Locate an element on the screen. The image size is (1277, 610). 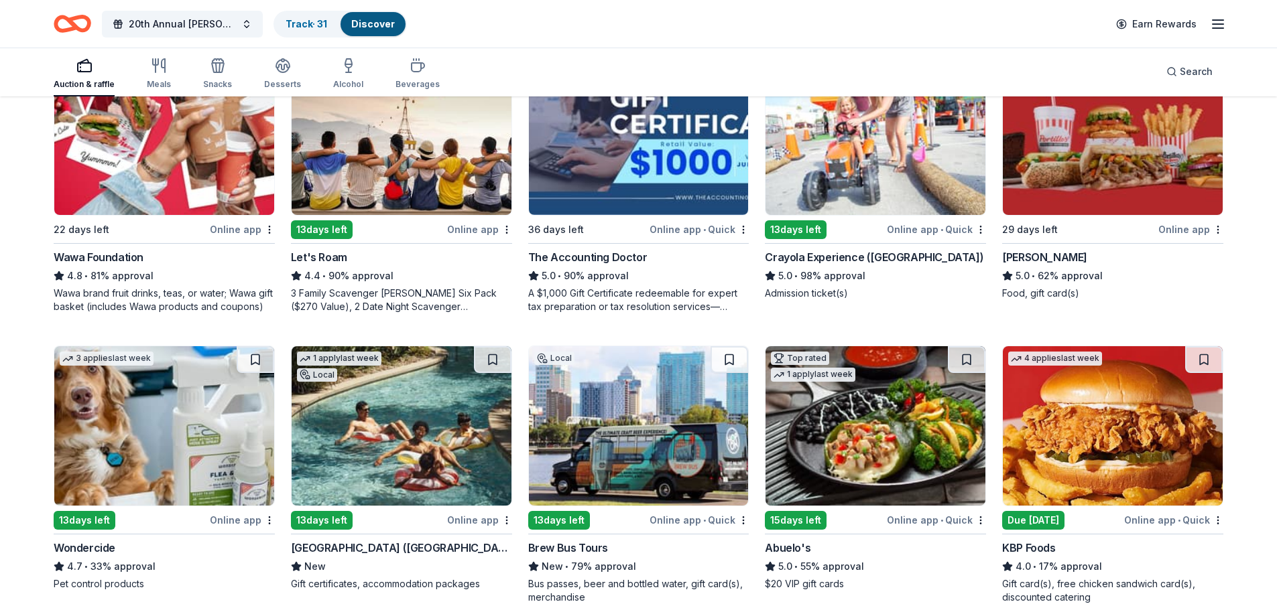
button: Desserts is located at coordinates (282, 74).